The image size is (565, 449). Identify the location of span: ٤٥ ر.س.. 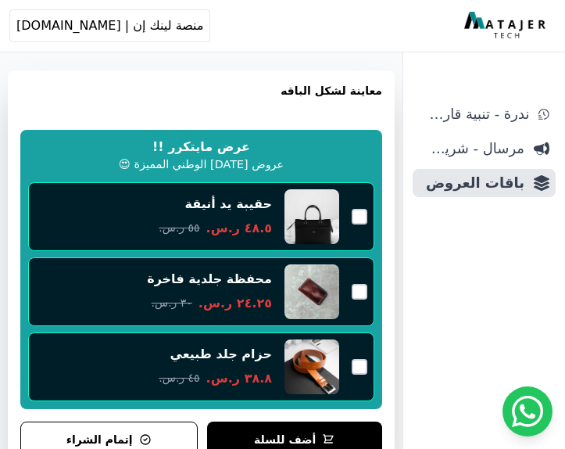
(179, 378).